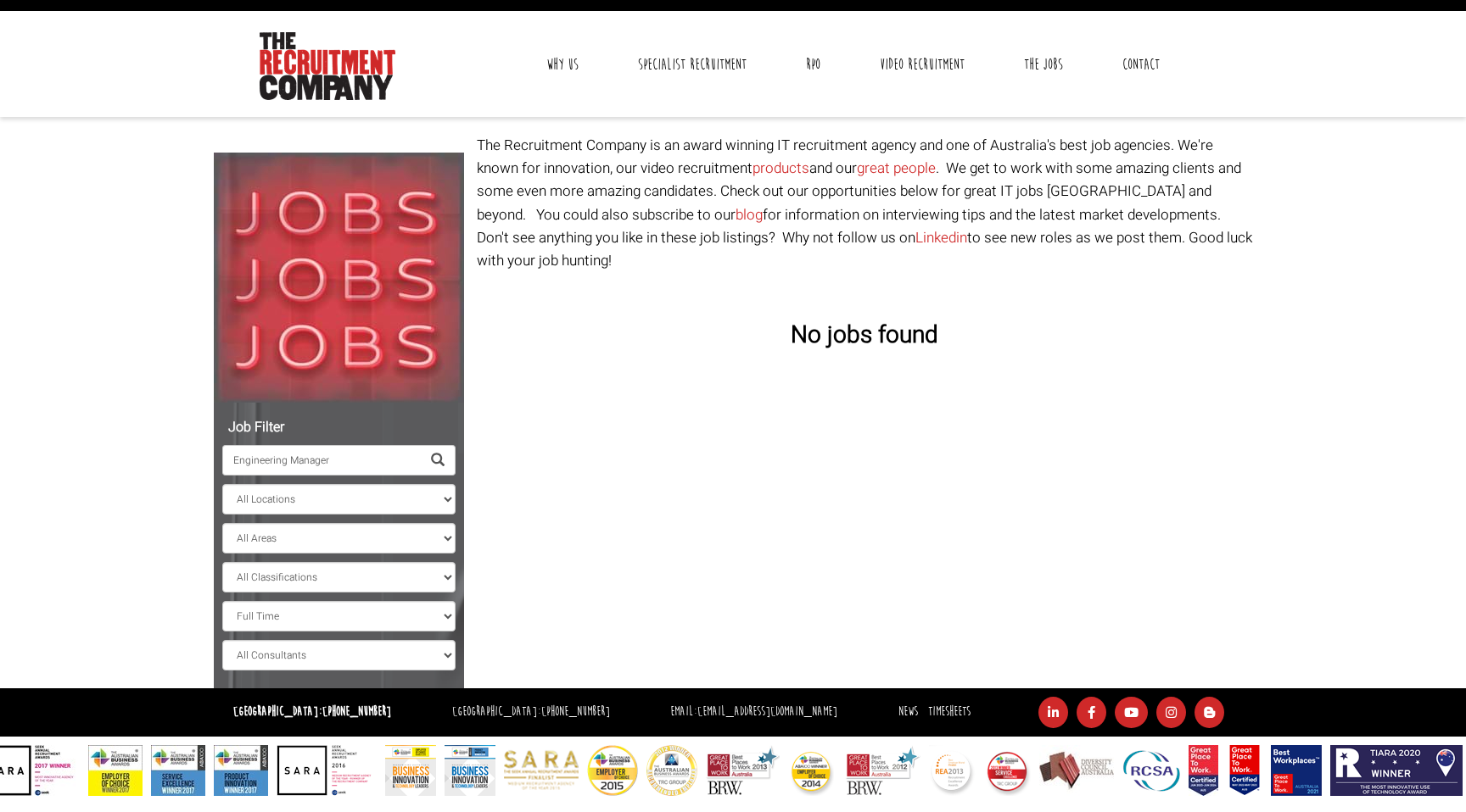 This screenshot has height=812, width=1466. Describe the element at coordinates (941, 238) in the screenshot. I see `a: Linkedin` at that location.